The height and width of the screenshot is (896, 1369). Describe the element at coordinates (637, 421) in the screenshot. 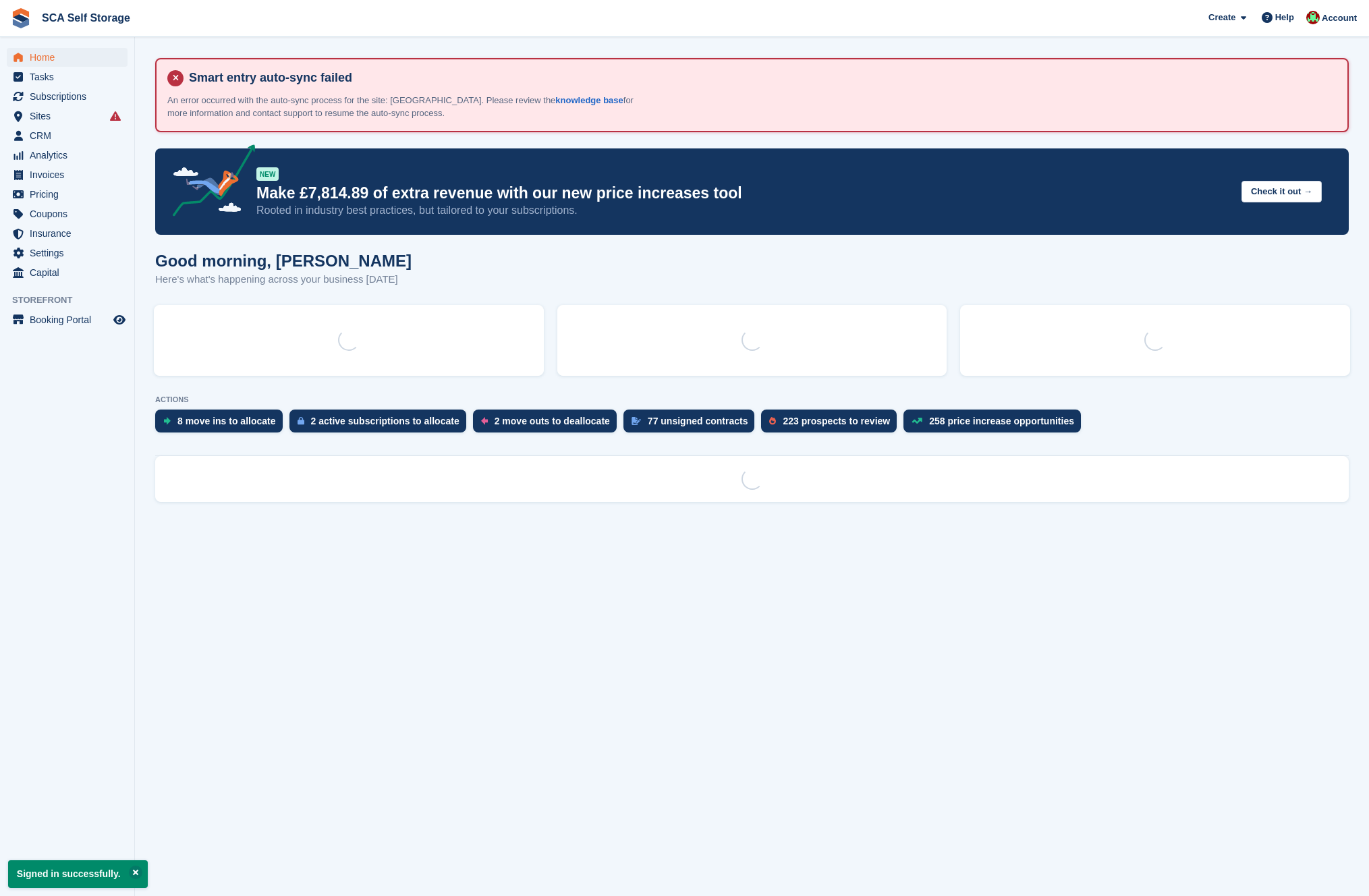

I see `img: contract_signature_icon-13c848040528278c33f63329250d36e43548de30e8caae1d1a13099fd9432cc5.svg` at that location.